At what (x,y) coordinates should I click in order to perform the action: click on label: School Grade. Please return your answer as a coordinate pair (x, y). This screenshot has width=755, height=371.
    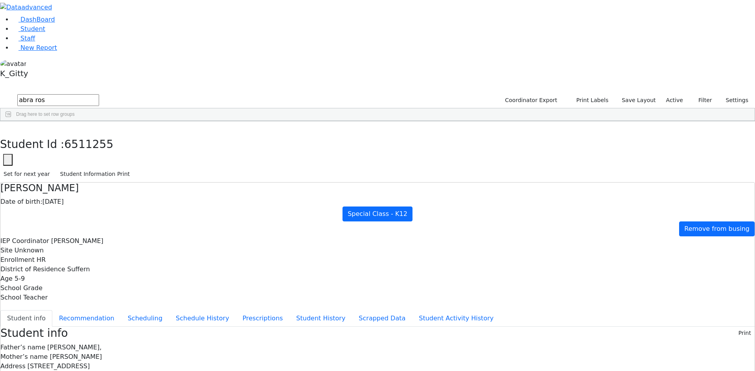
    Looking at the image, I should click on (21, 289).